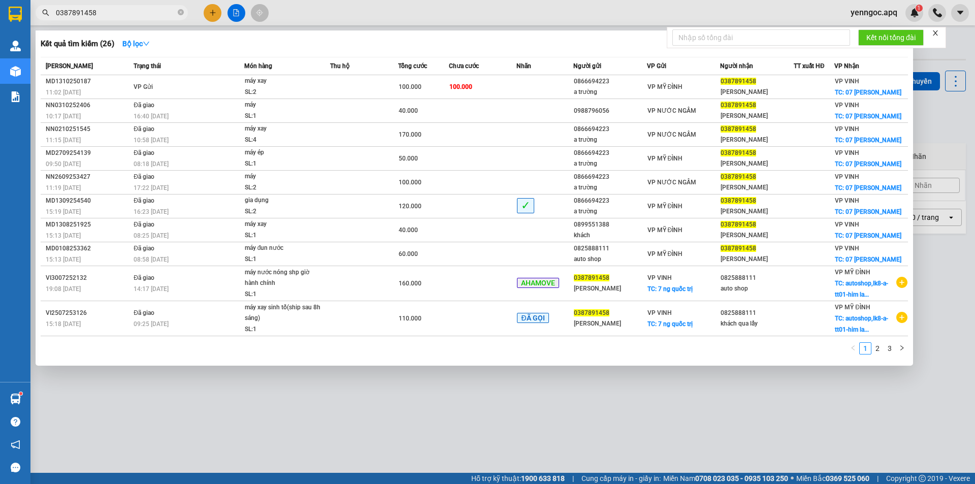  I want to click on button: left, so click(853, 348).